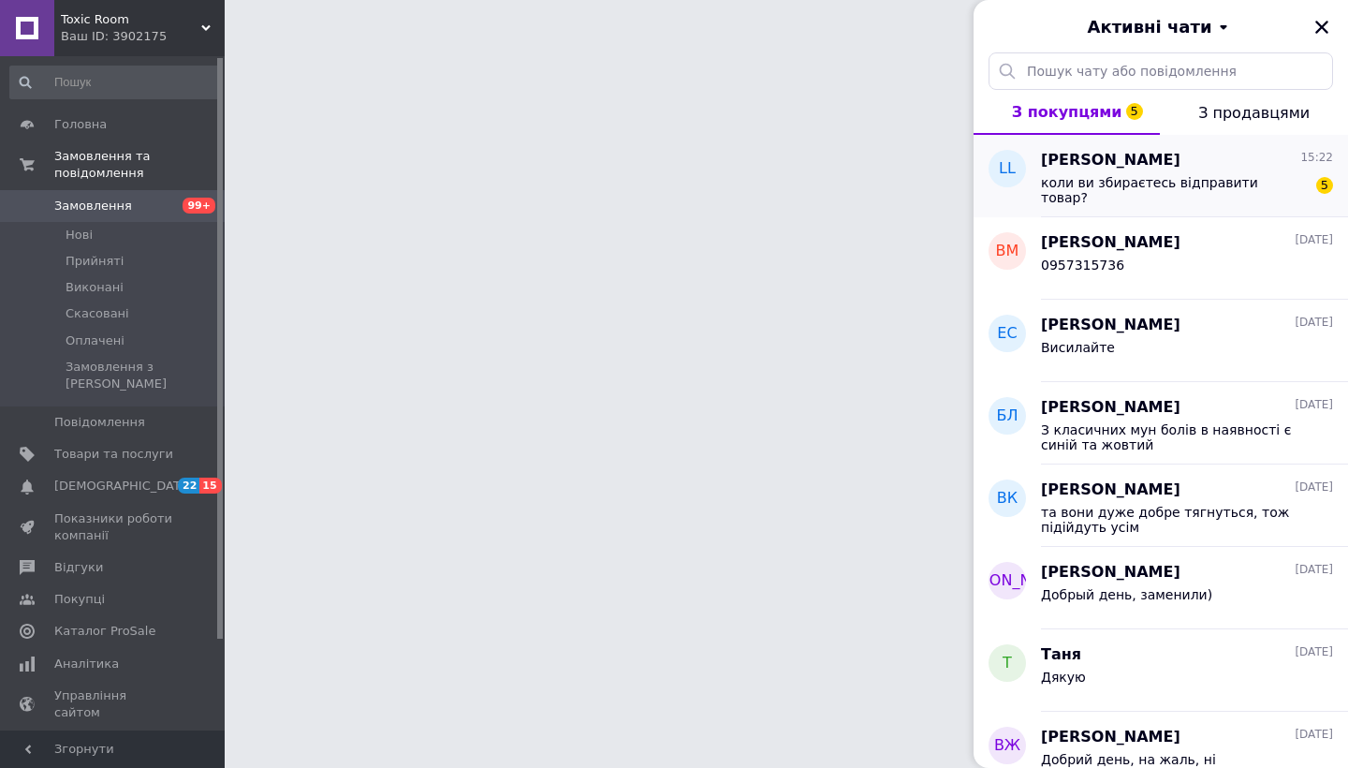  Describe the element at coordinates (1007, 498) in the screenshot. I see `span: ВК` at that location.